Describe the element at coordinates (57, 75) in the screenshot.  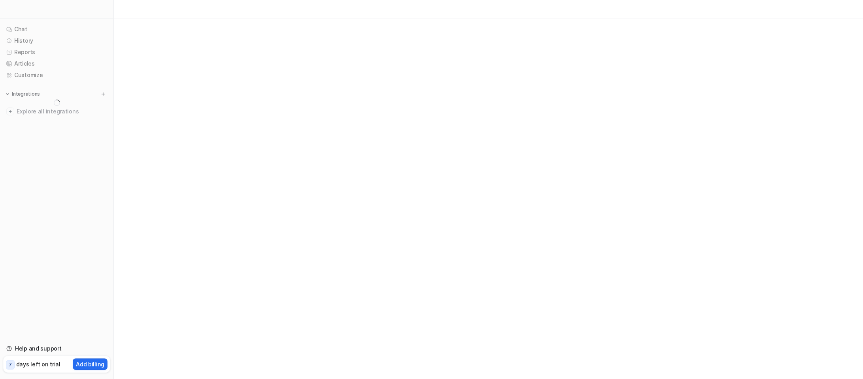
I see `a: Customize` at that location.